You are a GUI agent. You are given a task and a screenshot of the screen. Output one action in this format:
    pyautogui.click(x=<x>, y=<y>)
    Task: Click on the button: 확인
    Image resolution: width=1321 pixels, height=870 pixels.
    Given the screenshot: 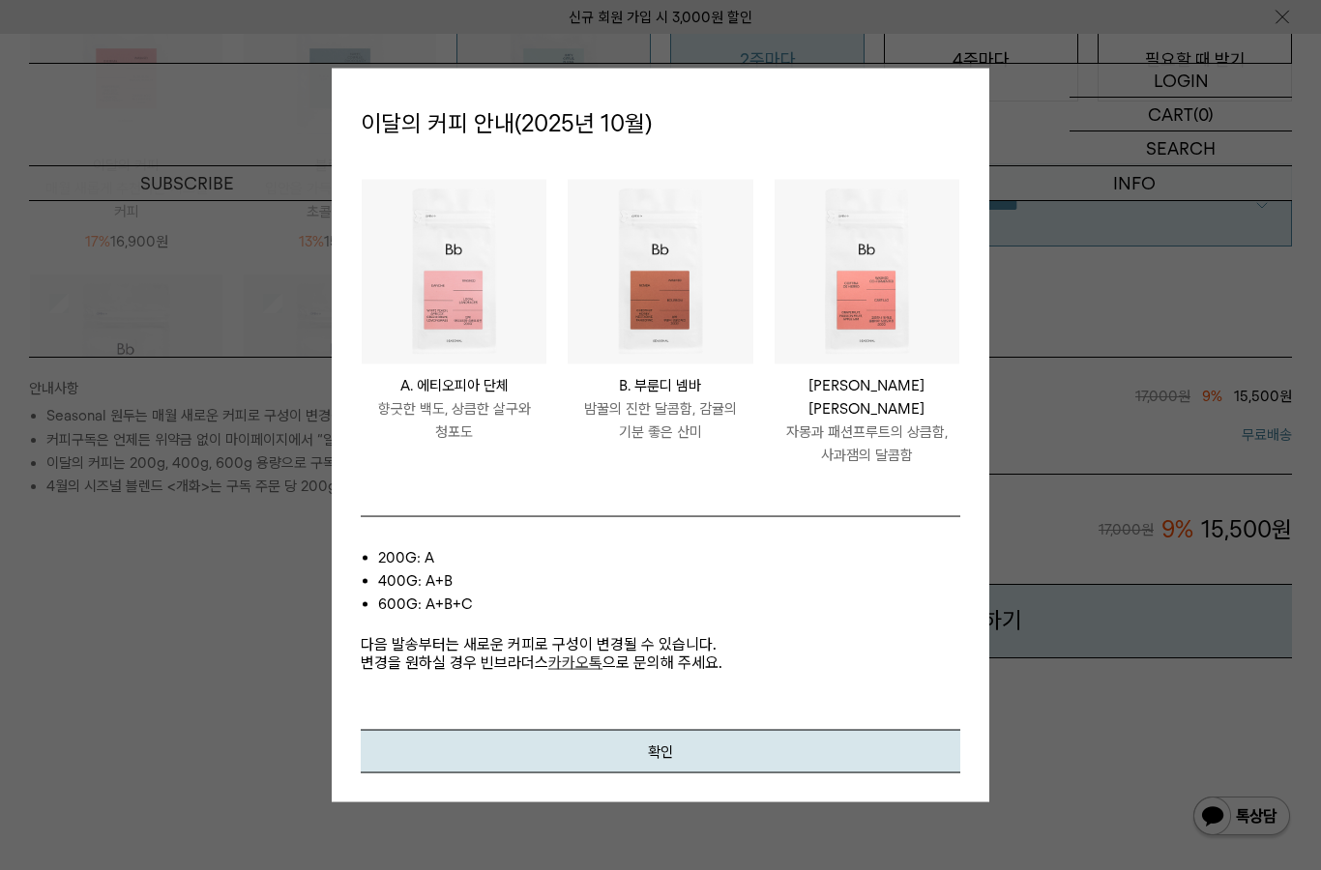 What is the action you would take?
    pyautogui.click(x=660, y=750)
    